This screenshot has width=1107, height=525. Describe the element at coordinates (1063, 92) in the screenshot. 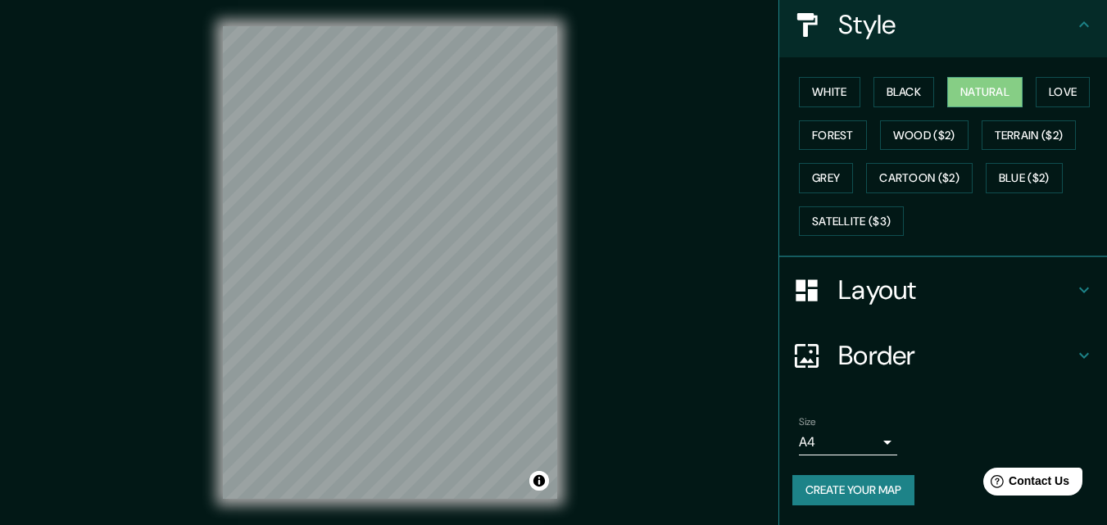

I see `button: Love` at that location.